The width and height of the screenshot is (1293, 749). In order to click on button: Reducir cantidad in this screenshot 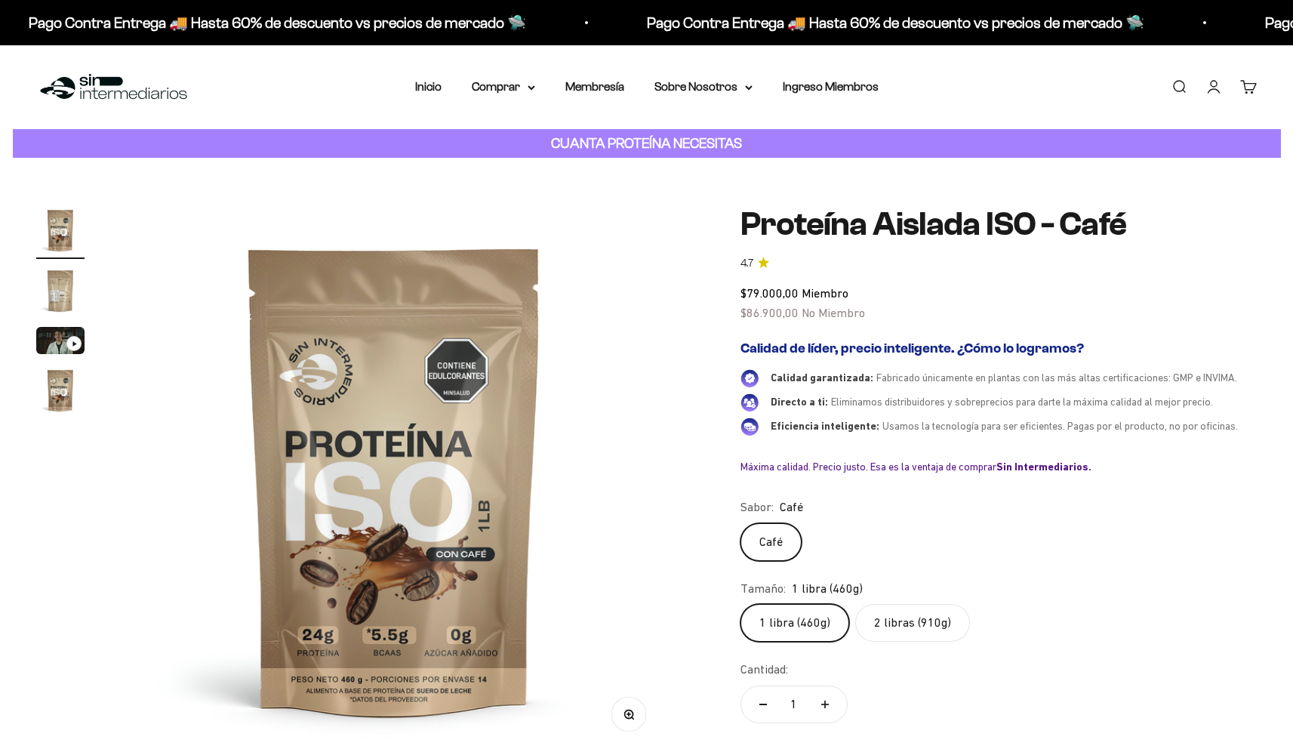, I will do `click(763, 704)`.